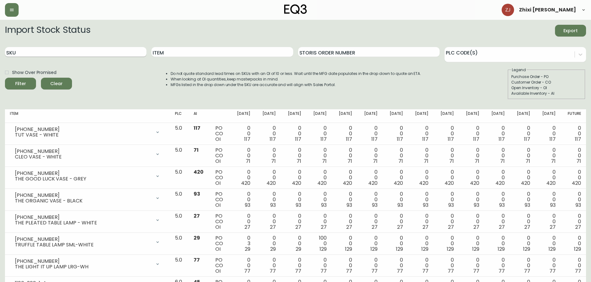 The width and height of the screenshot is (591, 282). I want to click on span: Show Over Promised, so click(34, 73).